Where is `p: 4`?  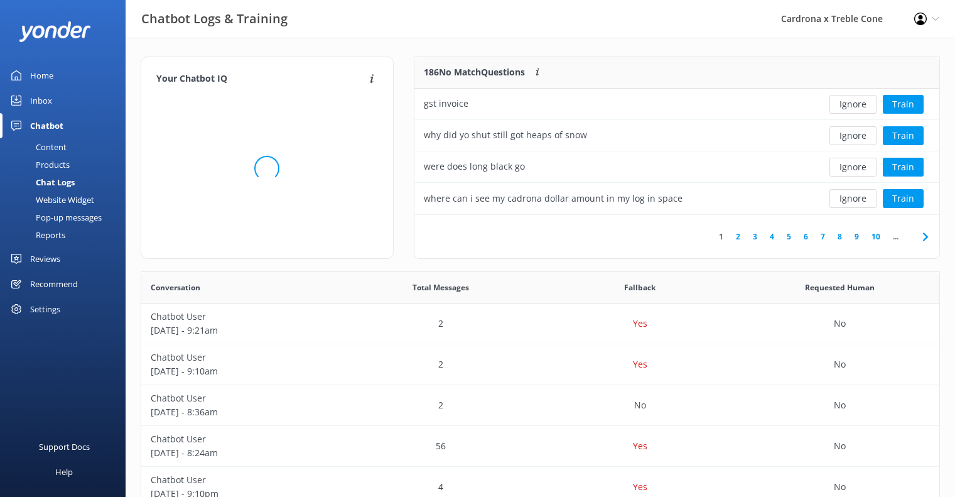
p: 4 is located at coordinates (441, 486).